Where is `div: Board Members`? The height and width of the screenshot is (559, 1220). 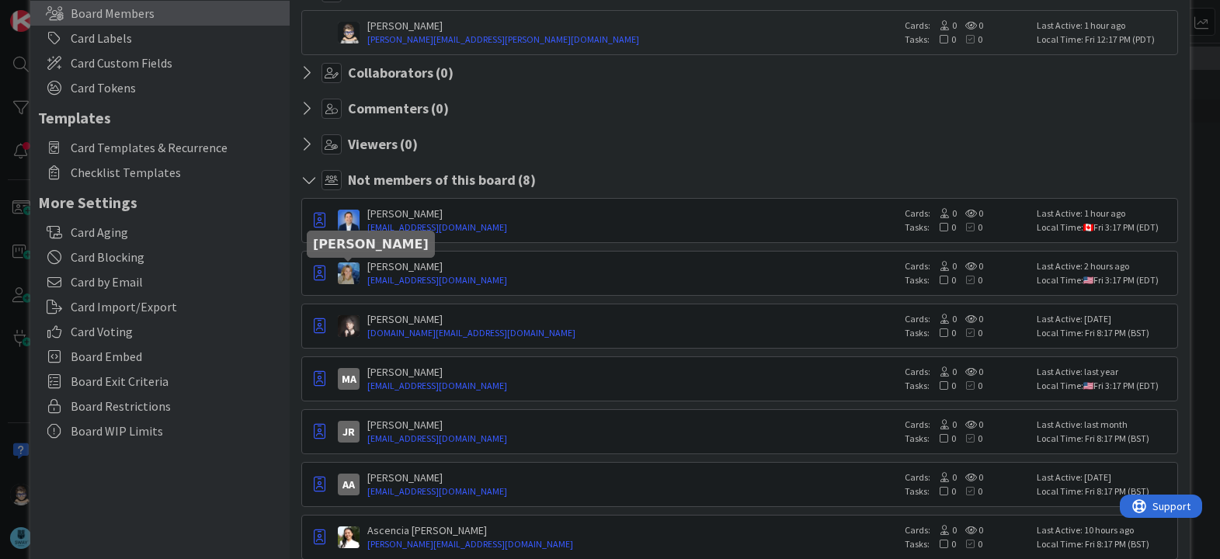
div: Board Members is located at coordinates (160, 13).